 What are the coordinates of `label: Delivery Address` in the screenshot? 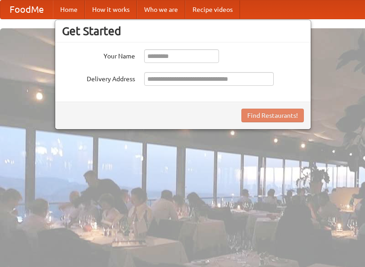 It's located at (98, 77).